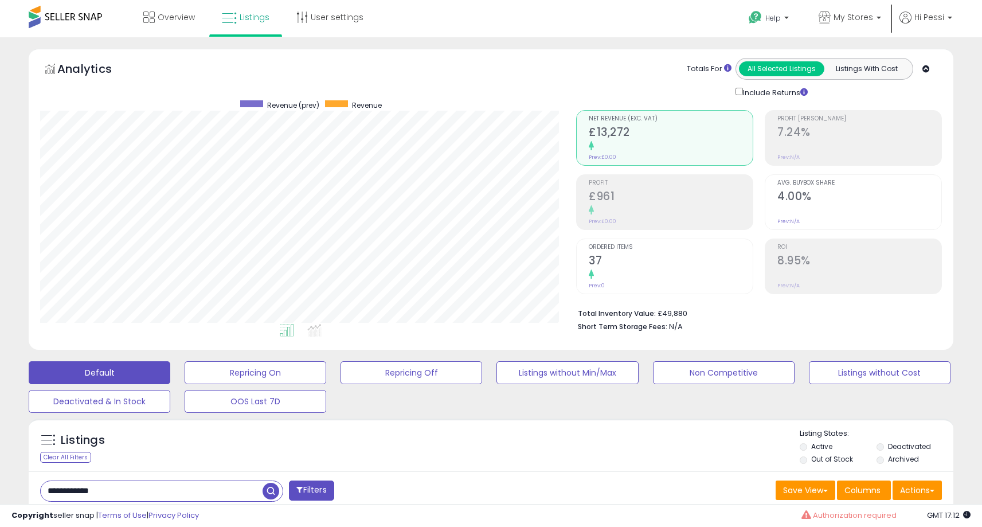  What do you see at coordinates (105, 516) in the screenshot?
I see `div: seller snap | |` at bounding box center [105, 516].